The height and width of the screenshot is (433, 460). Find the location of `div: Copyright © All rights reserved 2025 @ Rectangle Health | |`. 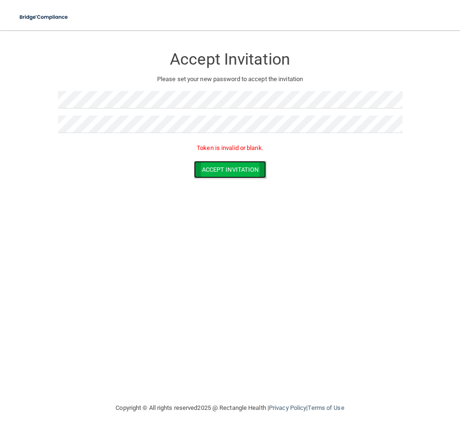

div: Copyright © All rights reserved 2025 @ Rectangle Health | | is located at coordinates (230, 408).